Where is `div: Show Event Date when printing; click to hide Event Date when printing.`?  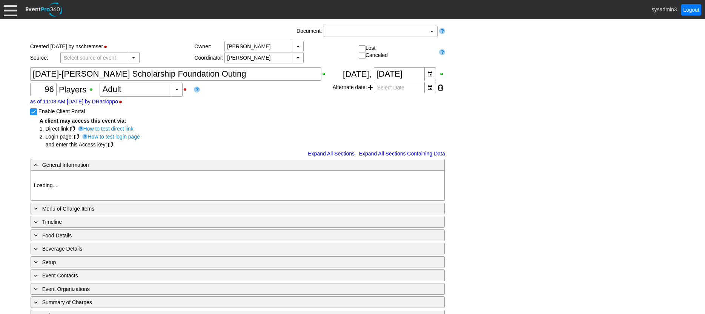
div: Show Event Date when printing; click to hide Event Date when printing. is located at coordinates (442, 74).